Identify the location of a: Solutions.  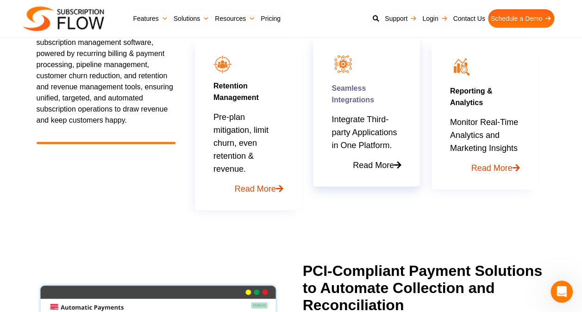
(192, 19).